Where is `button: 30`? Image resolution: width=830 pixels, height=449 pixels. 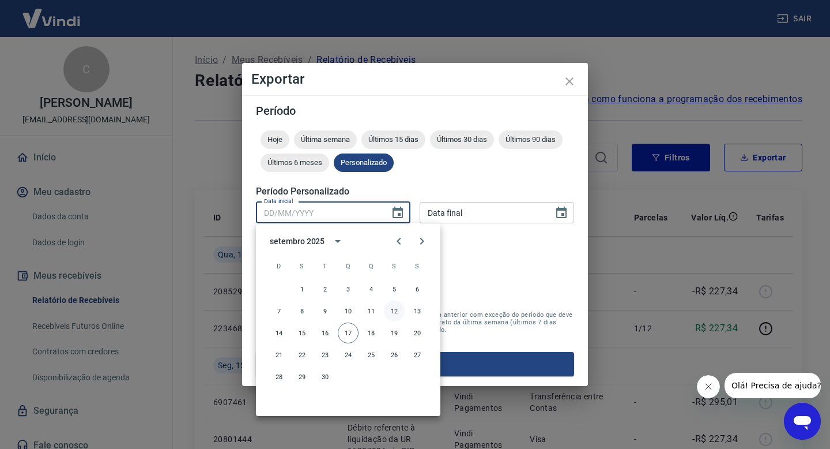
button: 30 is located at coordinates (325, 377).